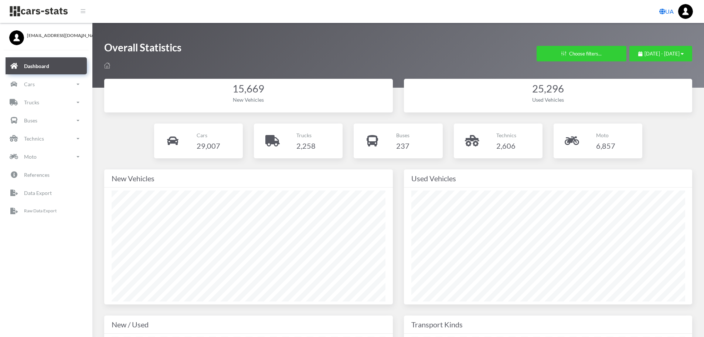  What do you see at coordinates (248, 324) in the screenshot?
I see `div: New / Used` at bounding box center [248, 324].